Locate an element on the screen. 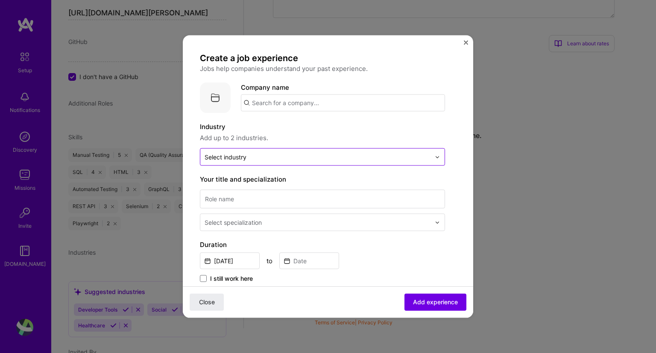 The width and height of the screenshot is (656, 353). span: Close is located at coordinates (207, 302).